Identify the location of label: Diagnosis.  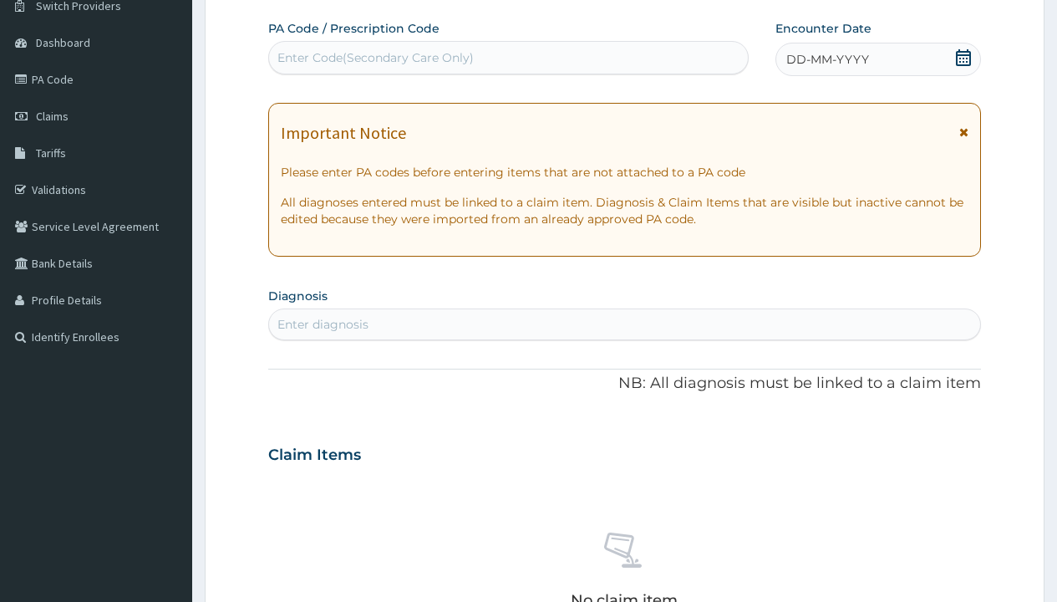
(298, 296).